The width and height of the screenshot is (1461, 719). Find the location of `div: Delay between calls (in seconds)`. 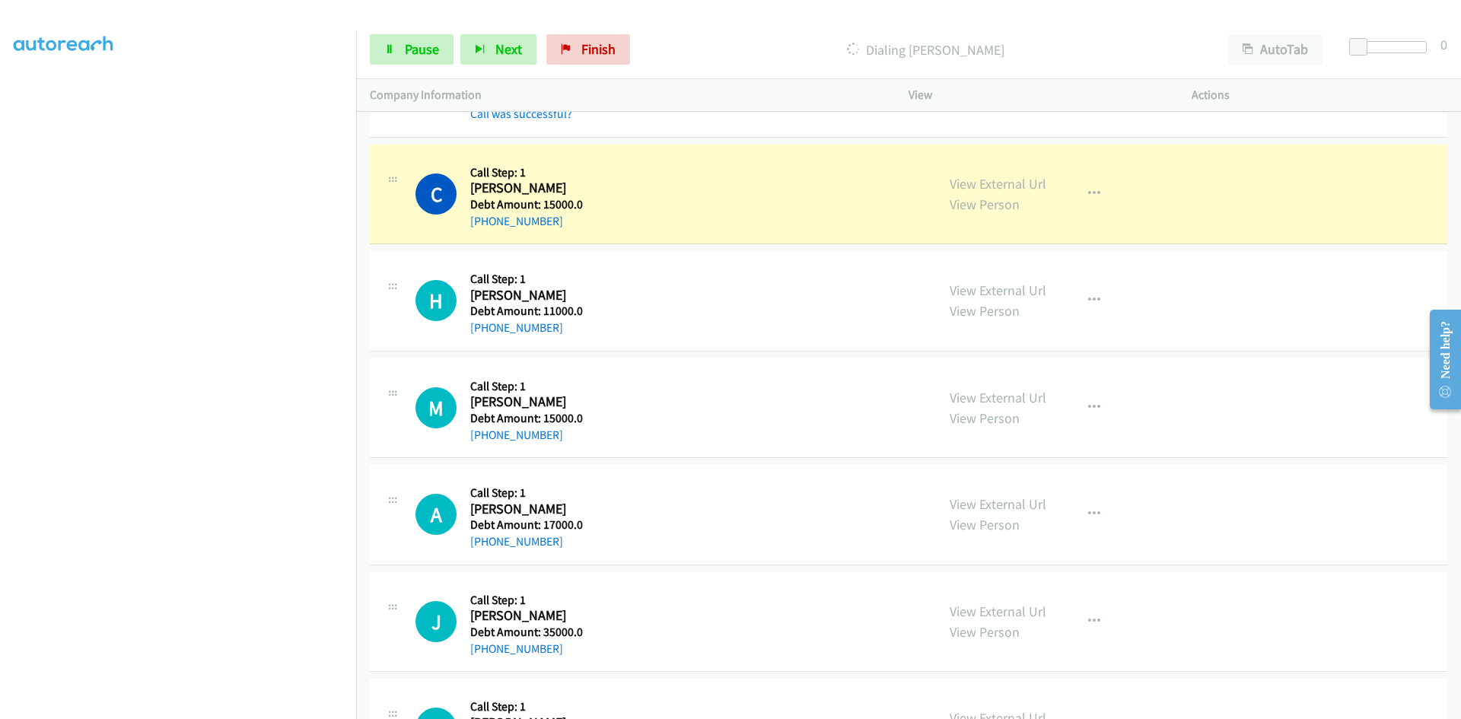

div: Delay between calls (in seconds) is located at coordinates (1391, 47).